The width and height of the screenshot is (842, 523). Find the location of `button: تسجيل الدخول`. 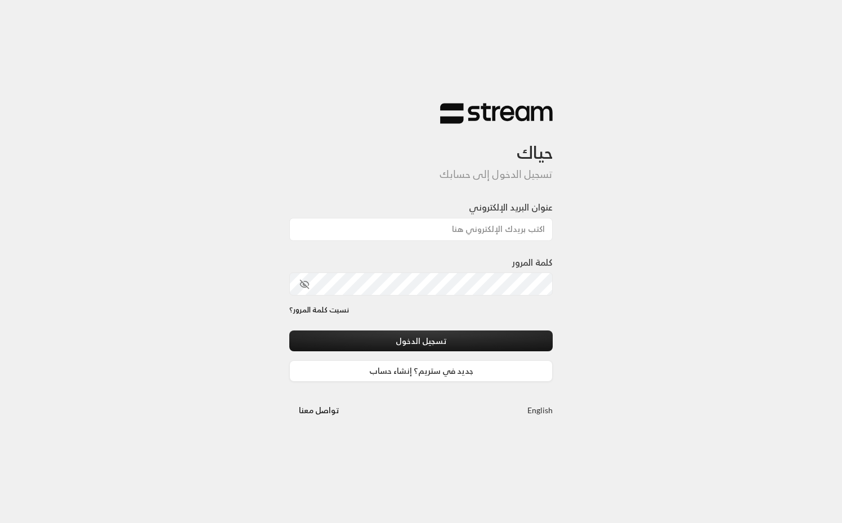

button: تسجيل الدخول is located at coordinates (421, 341).